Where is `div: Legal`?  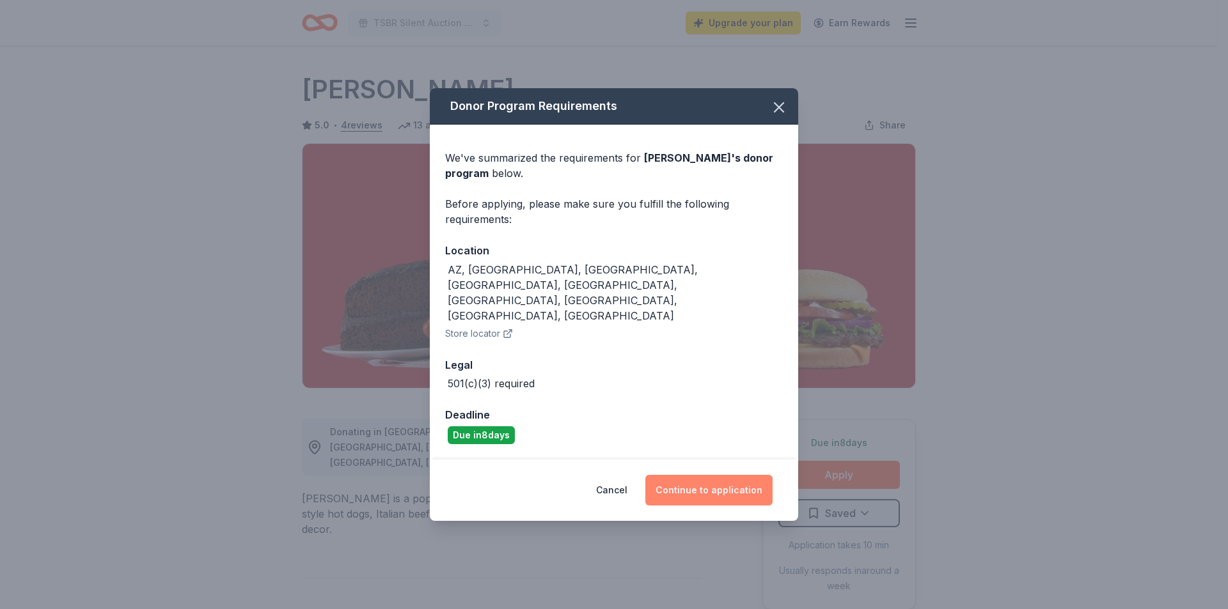 div: Legal is located at coordinates (614, 365).